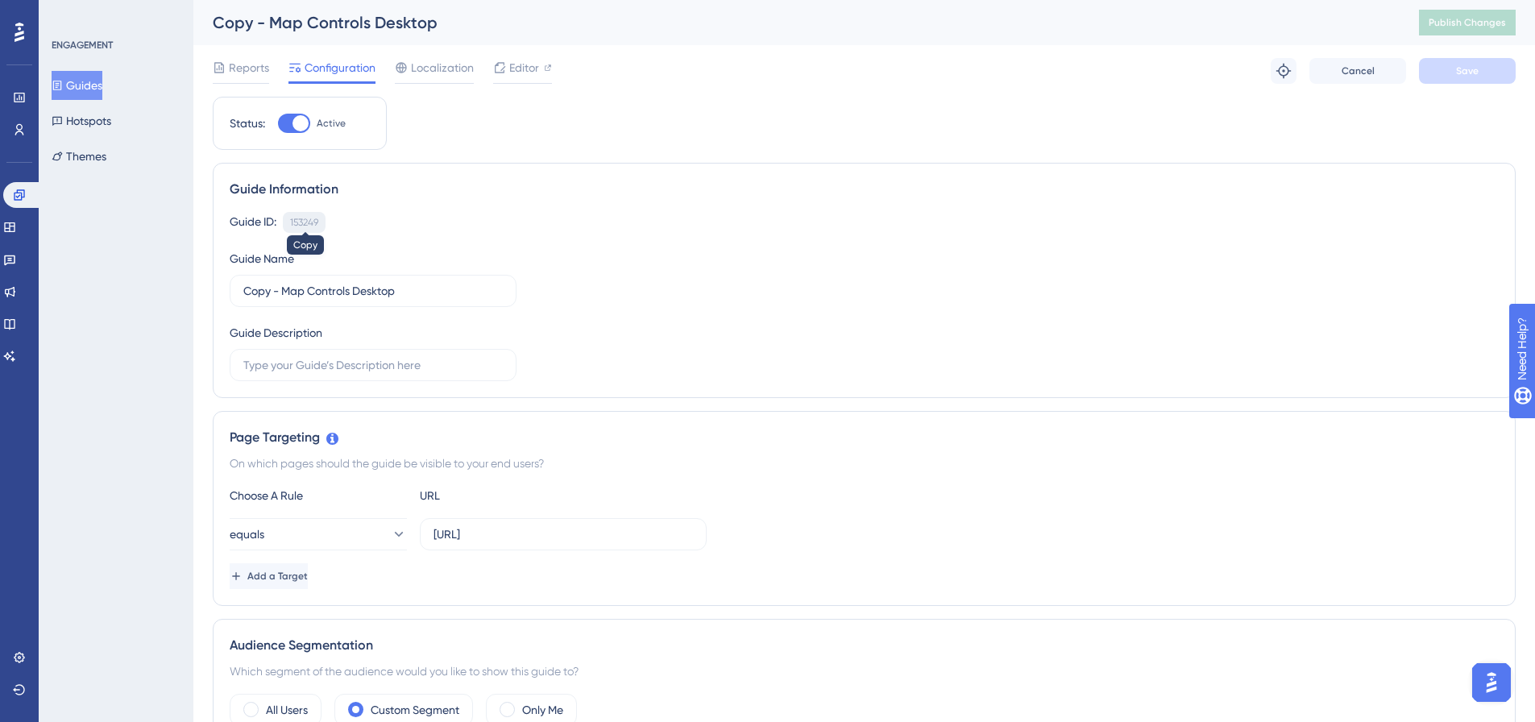 The width and height of the screenshot is (1535, 722). What do you see at coordinates (1467, 23) in the screenshot?
I see `button: Publish Changes` at bounding box center [1467, 23].